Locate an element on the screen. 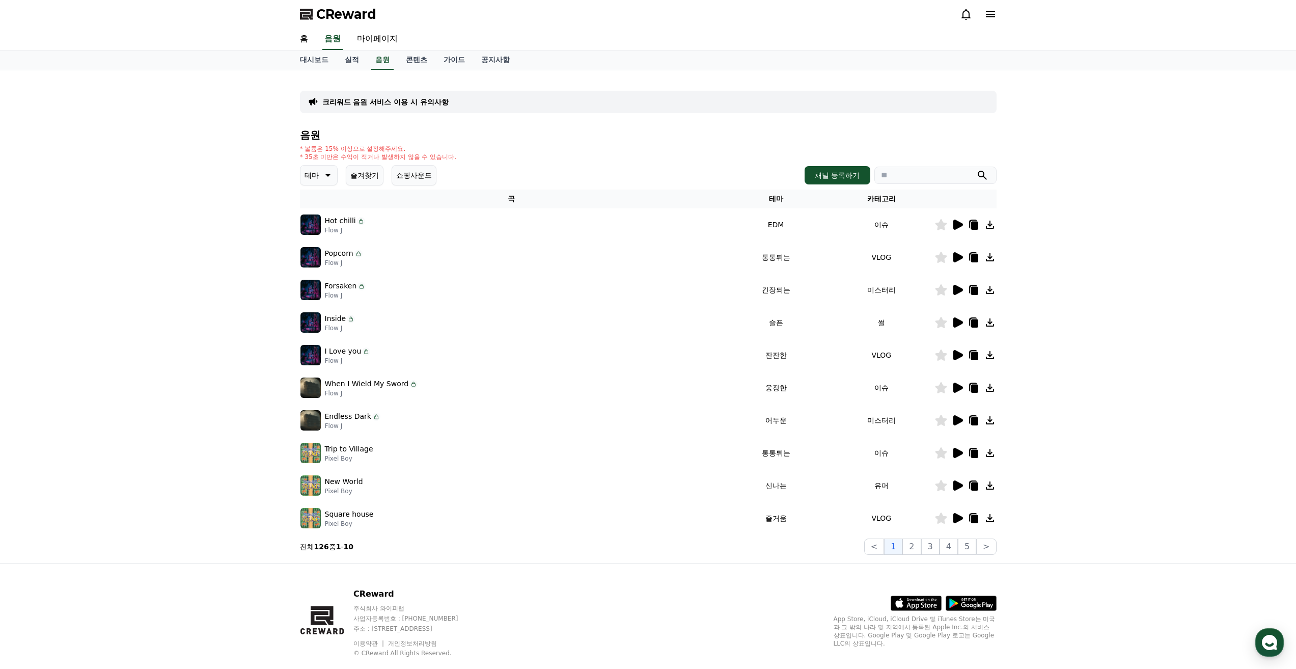 The image size is (1296, 669). p: Popcorn is located at coordinates (339, 253).